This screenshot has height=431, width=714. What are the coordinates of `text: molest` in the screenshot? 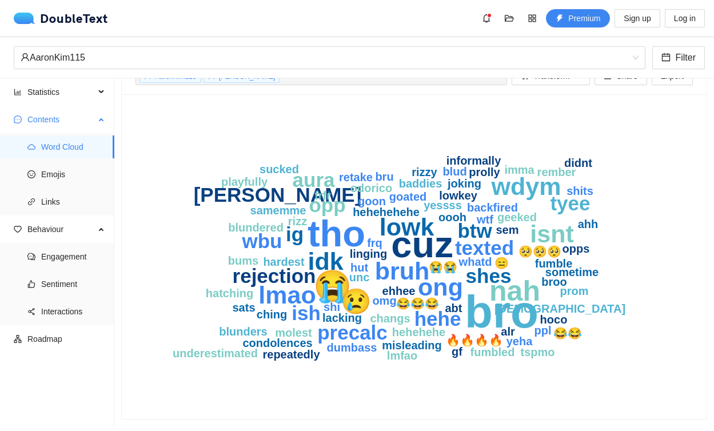 It's located at (293, 333).